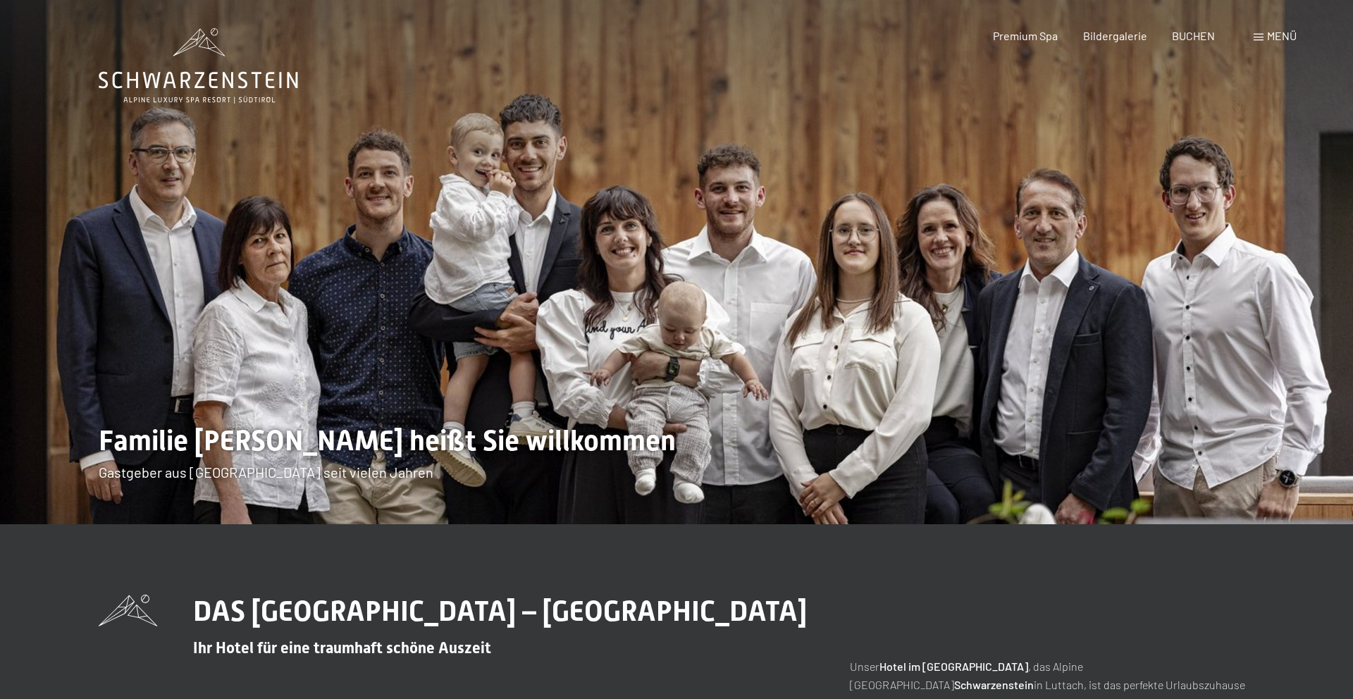 This screenshot has width=1353, height=699. Describe the element at coordinates (1193, 35) in the screenshot. I see `a: BUCHEN` at that location.